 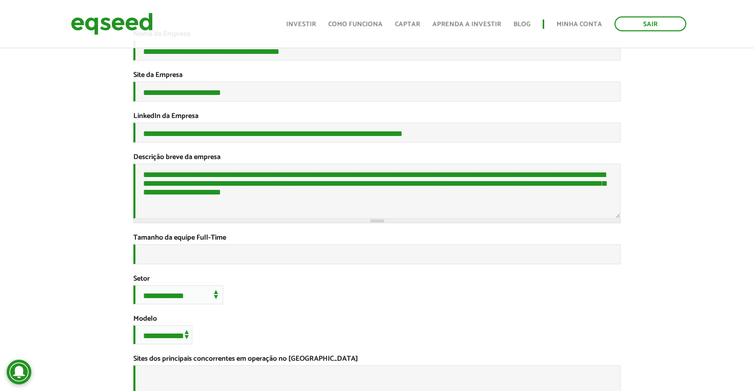 I want to click on a: Minha conta, so click(x=579, y=24).